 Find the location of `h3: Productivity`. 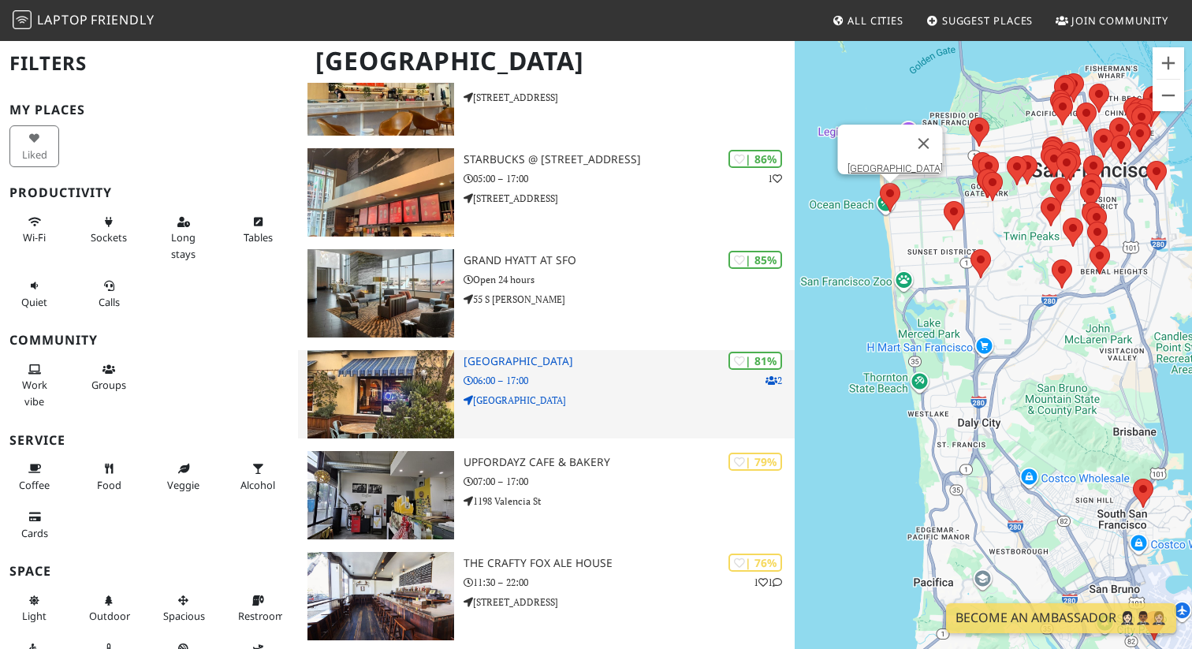

h3: Productivity is located at coordinates (149, 192).